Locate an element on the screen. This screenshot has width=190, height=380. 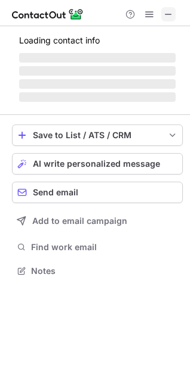
p: Loading contact info is located at coordinates (97, 41).